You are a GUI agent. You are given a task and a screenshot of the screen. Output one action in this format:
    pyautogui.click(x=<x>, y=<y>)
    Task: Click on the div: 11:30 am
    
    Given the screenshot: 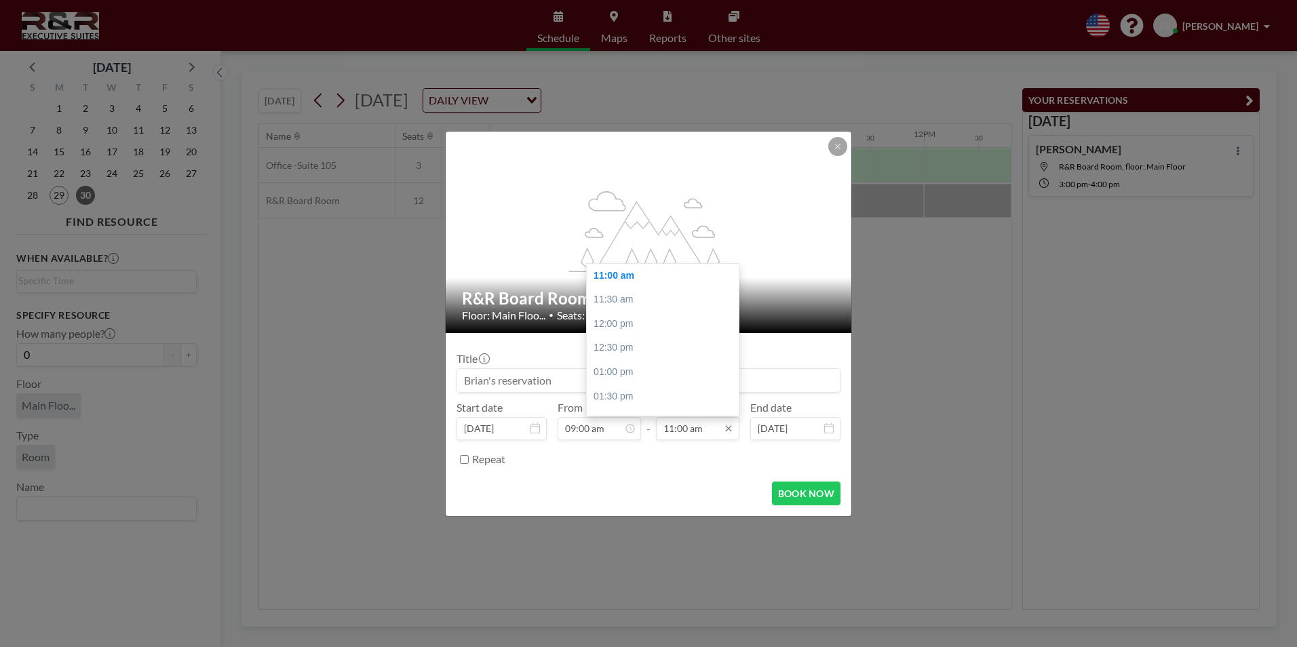 What is the action you would take?
    pyautogui.click(x=666, y=300)
    